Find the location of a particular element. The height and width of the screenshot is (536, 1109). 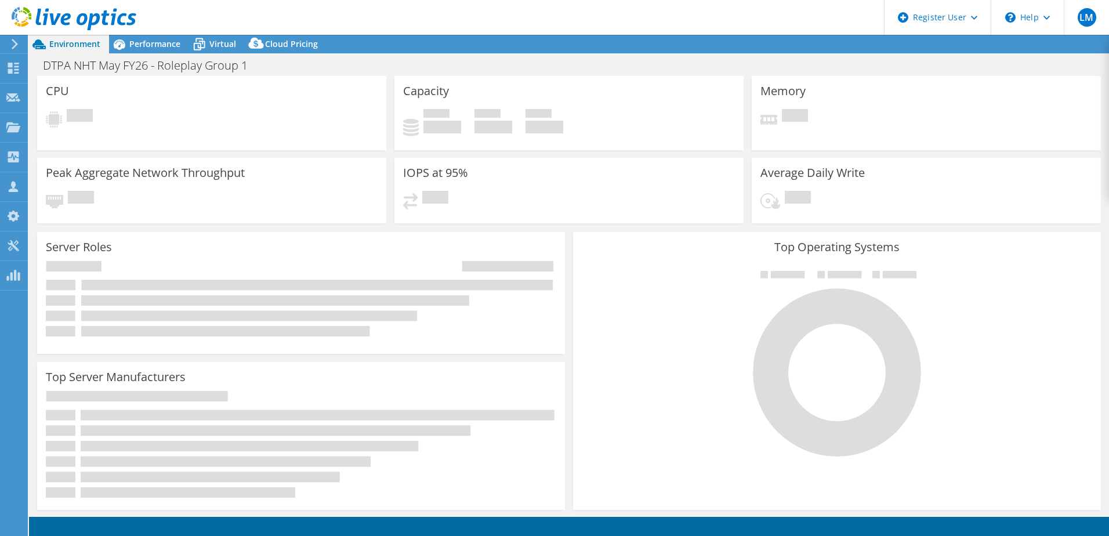

h3: Average Daily Write is located at coordinates (813, 173).